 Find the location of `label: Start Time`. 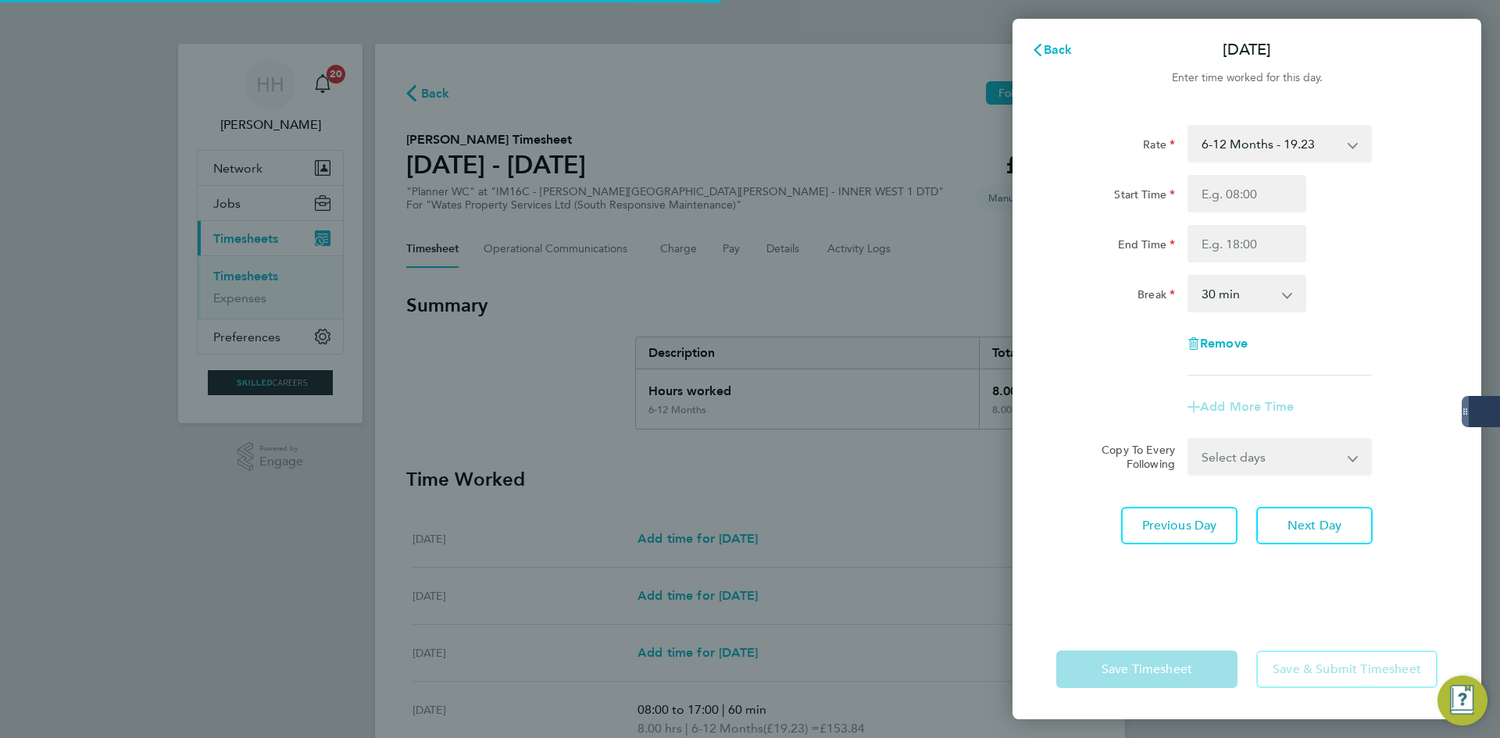

label: Start Time is located at coordinates (1144, 197).